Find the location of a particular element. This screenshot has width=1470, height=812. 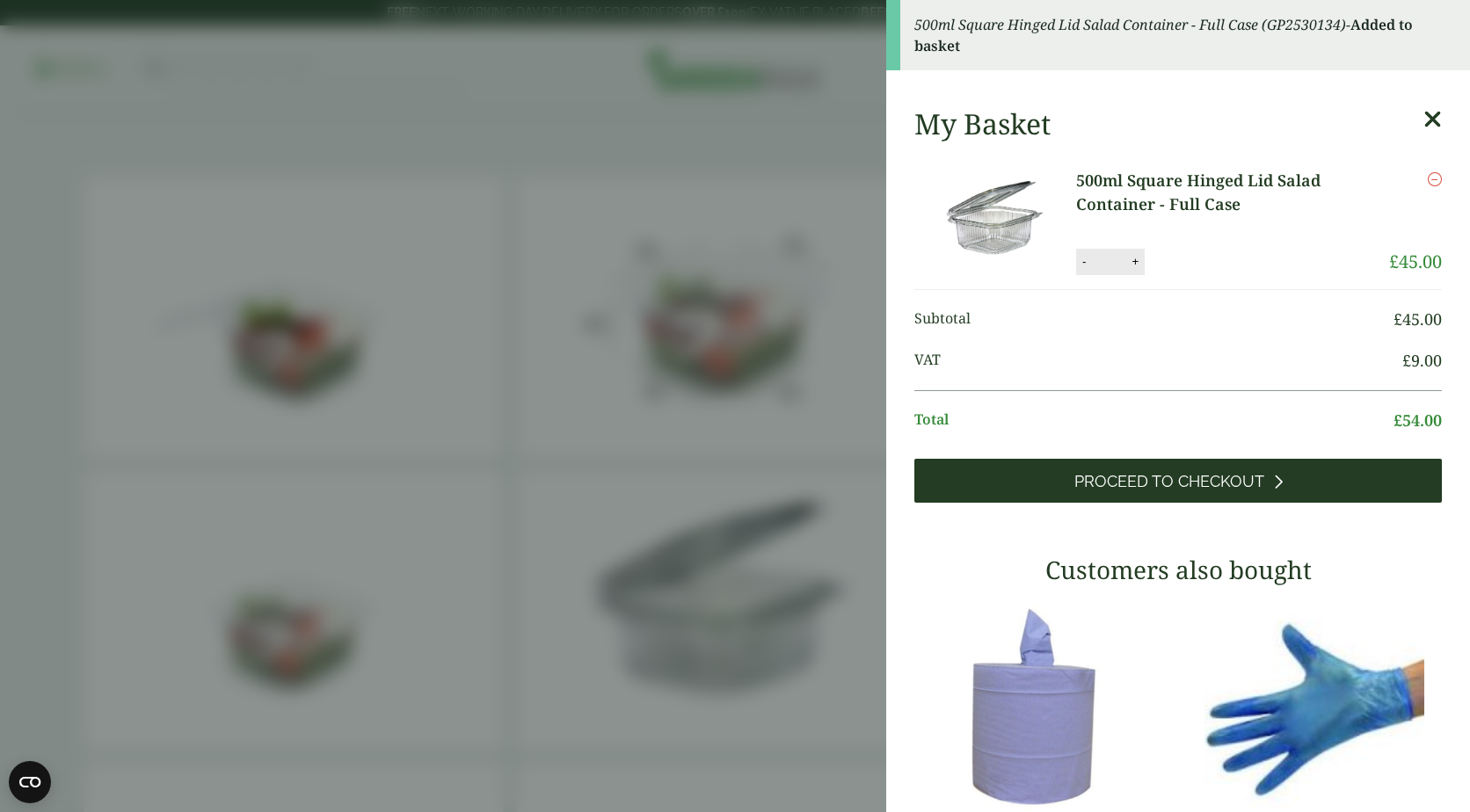

a: 500ml Square Hinged Lid Salad Container - Full Case is located at coordinates (1232, 193).